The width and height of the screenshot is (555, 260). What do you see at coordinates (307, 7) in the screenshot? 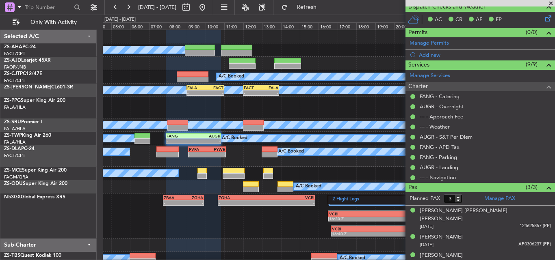
I see `span: Refresh` at bounding box center [307, 7].